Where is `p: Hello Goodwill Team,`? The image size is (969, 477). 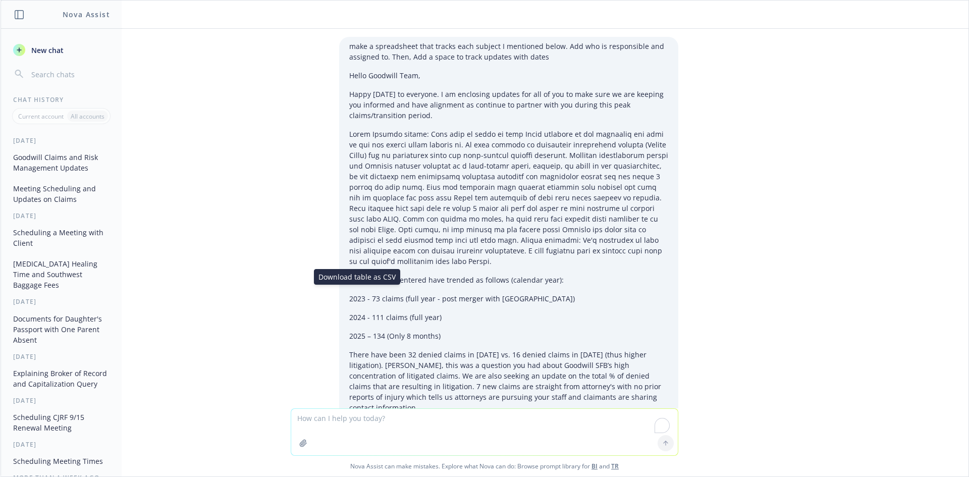
p: Hello Goodwill Team, is located at coordinates (509, 75).